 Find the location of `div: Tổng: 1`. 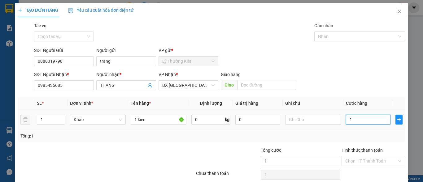

div: Tổng: 1 is located at coordinates (92, 136).